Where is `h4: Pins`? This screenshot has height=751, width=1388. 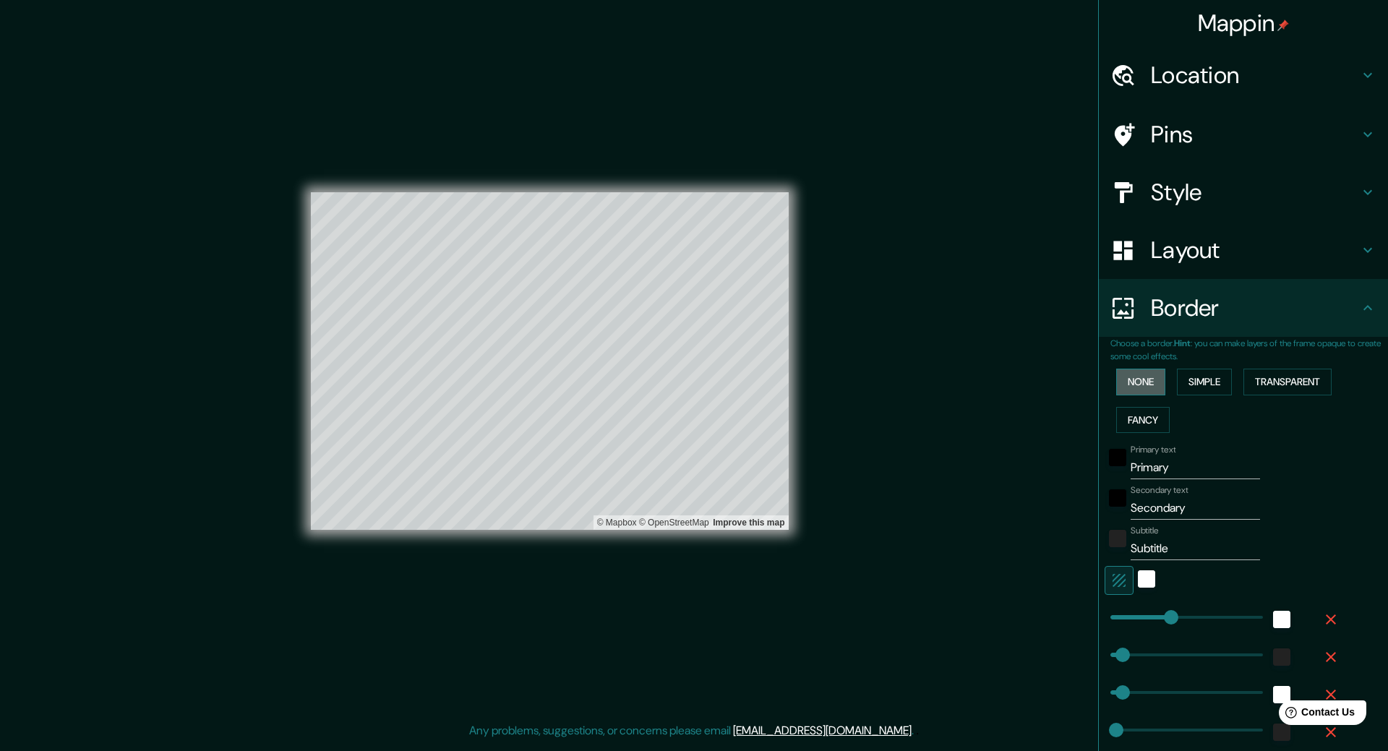 h4: Pins is located at coordinates (1255, 134).